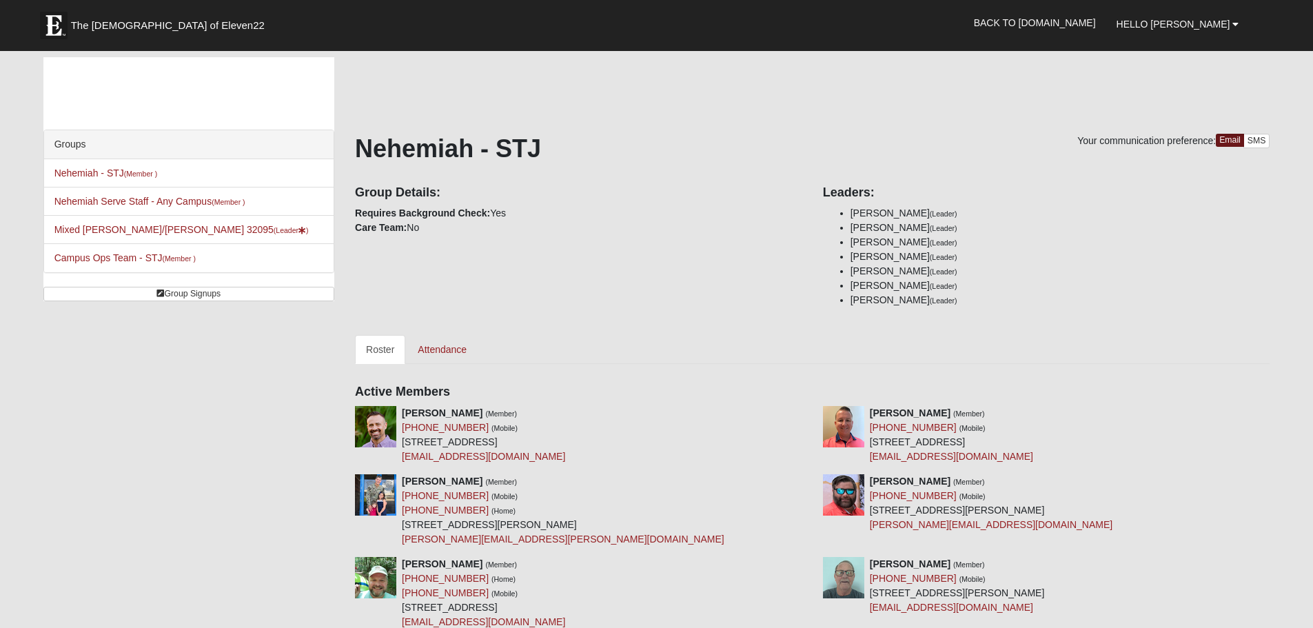 The image size is (1313, 628). Describe the element at coordinates (125, 258) in the screenshot. I see `a: Campus Ops Team - STJ(Member )` at that location.